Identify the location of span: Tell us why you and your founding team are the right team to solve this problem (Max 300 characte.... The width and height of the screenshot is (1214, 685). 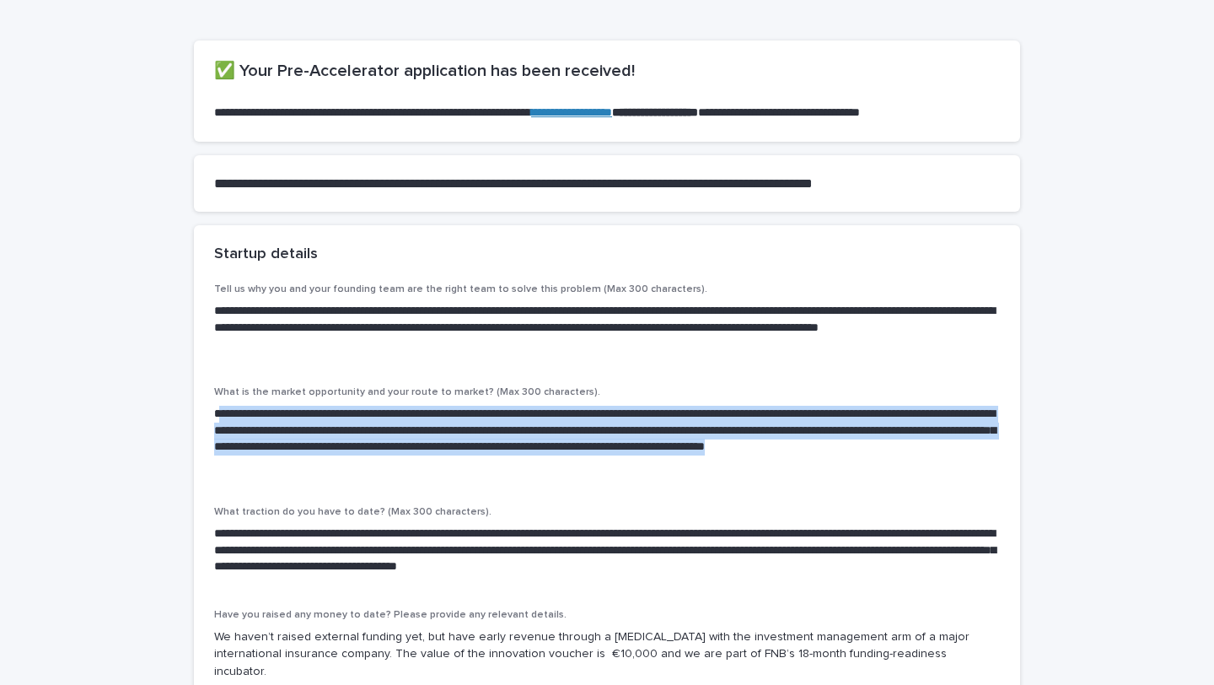
(460, 289).